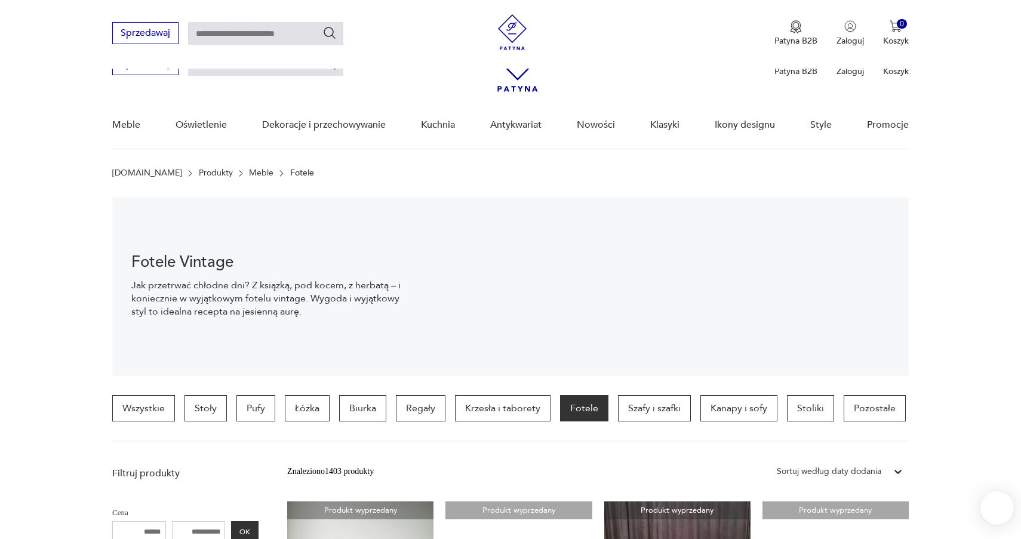 The height and width of the screenshot is (539, 1021). Describe the element at coordinates (821, 125) in the screenshot. I see `a: Style` at that location.